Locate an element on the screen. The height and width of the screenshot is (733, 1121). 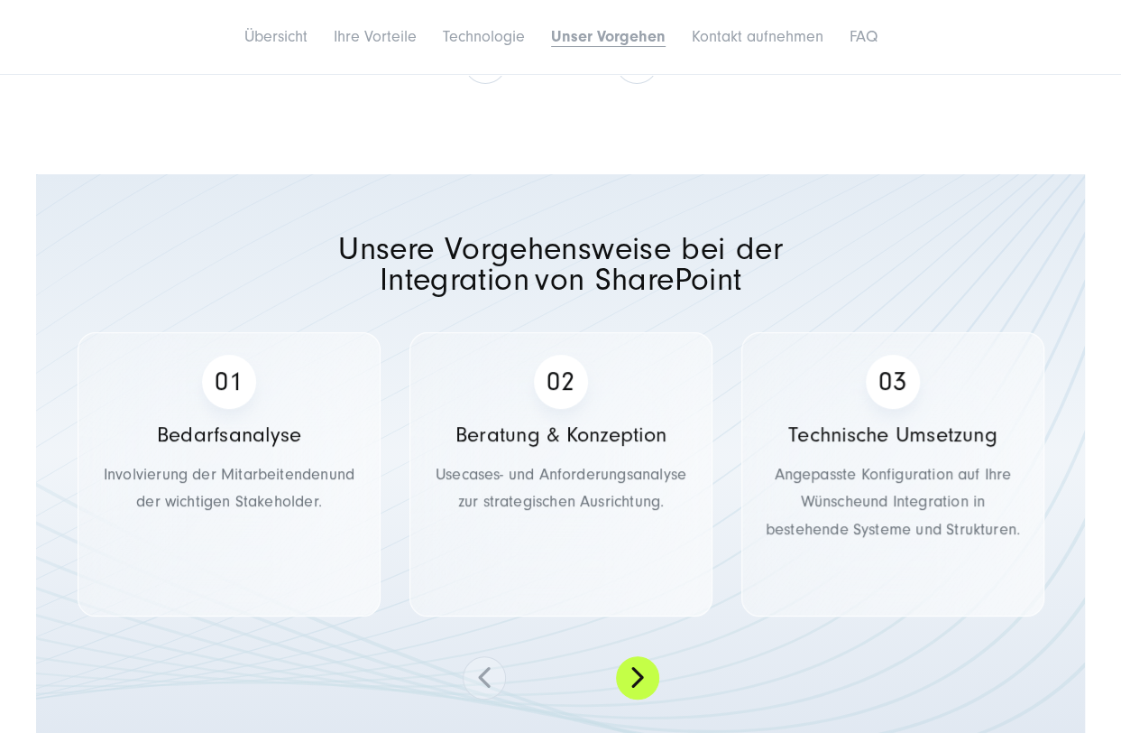
a: Technologie is located at coordinates (484, 36).